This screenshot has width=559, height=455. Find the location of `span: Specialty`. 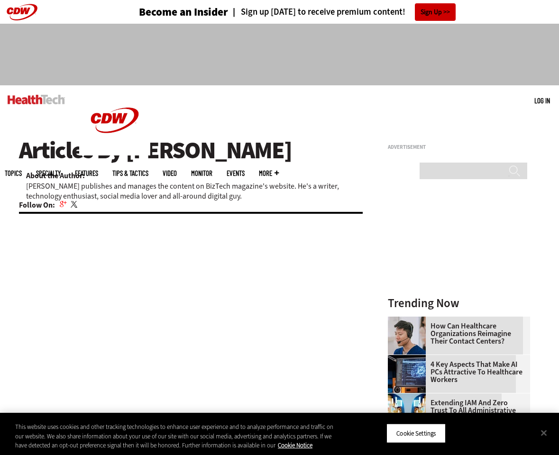

span: Specialty is located at coordinates (48, 173).